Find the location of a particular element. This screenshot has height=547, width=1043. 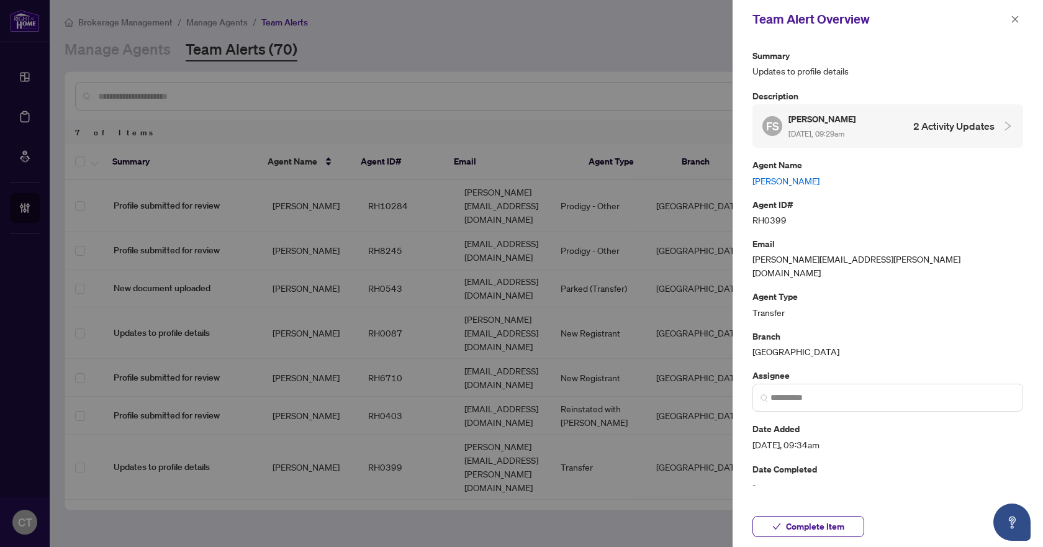

p: Description is located at coordinates (888, 96).